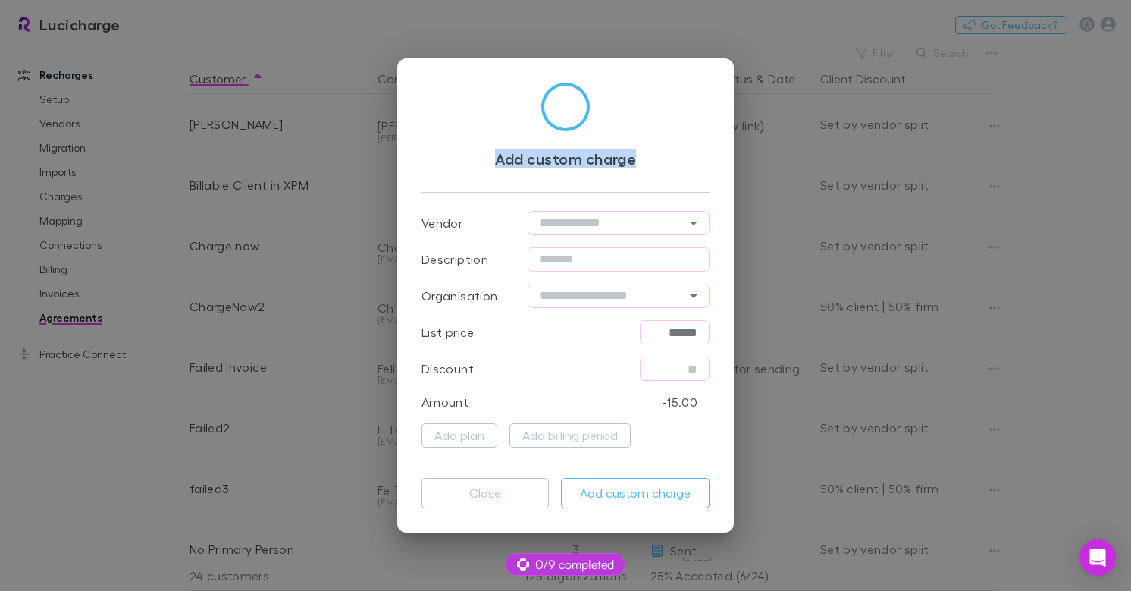  I want to click on p: Organisation, so click(459, 296).